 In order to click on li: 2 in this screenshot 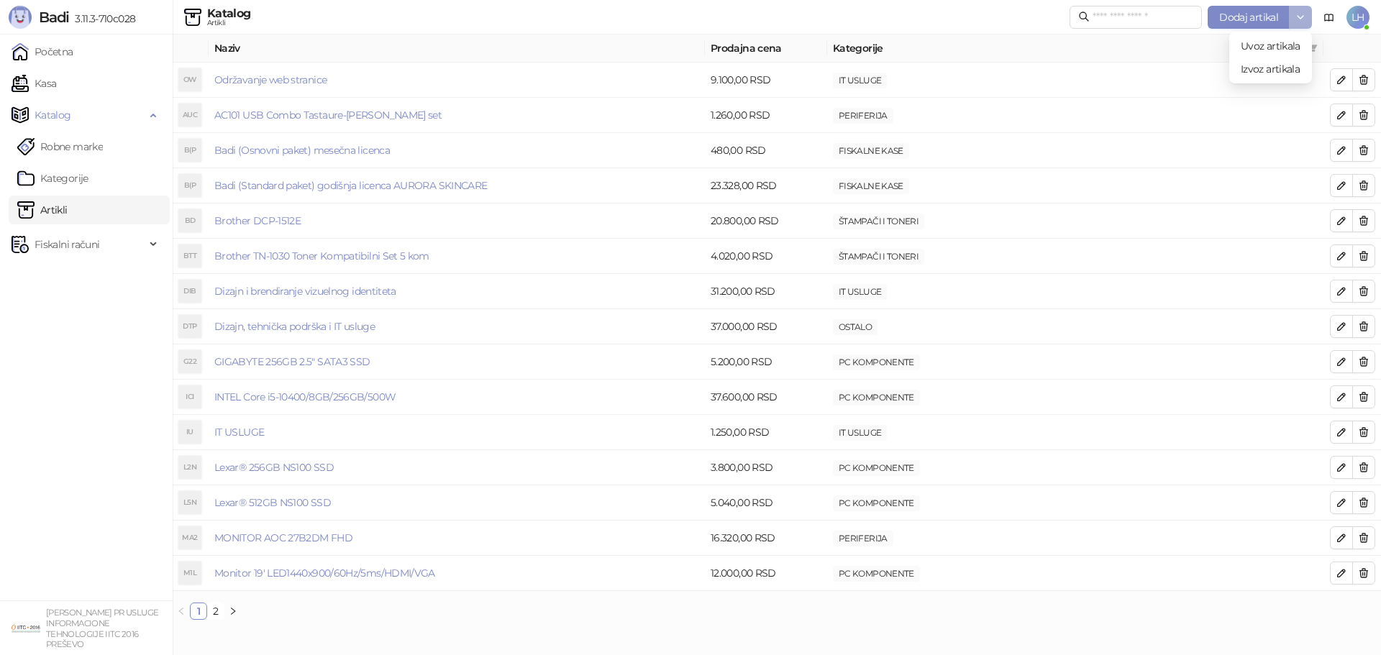, I will do `click(216, 611)`.